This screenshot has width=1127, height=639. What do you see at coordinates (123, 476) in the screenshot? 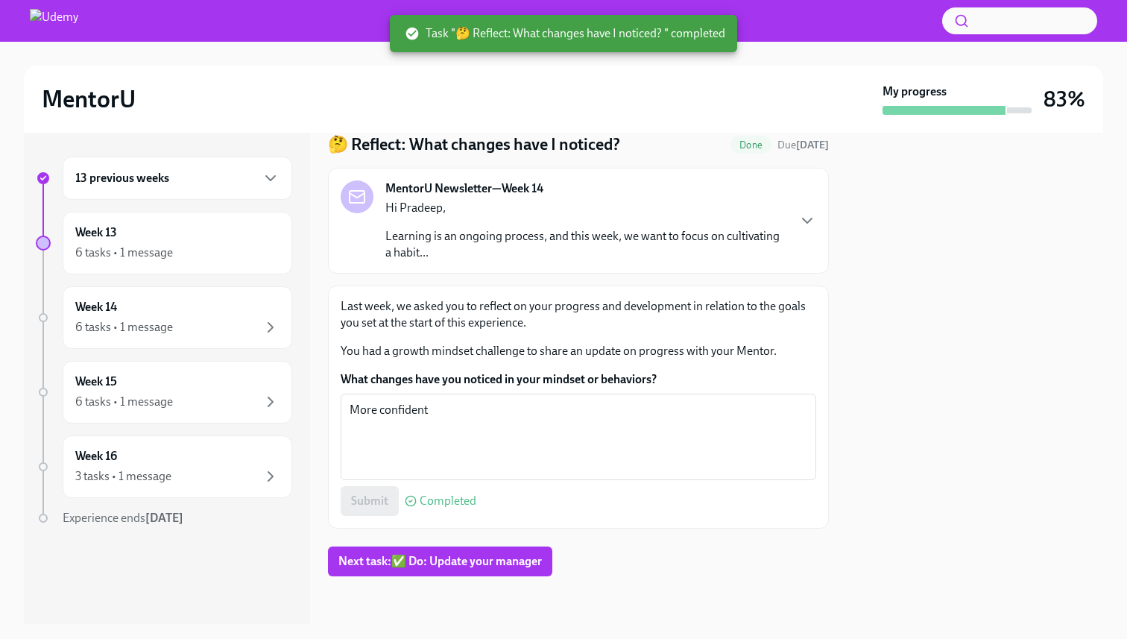
I see `div: 3 tasks • 1 message` at bounding box center [123, 476].